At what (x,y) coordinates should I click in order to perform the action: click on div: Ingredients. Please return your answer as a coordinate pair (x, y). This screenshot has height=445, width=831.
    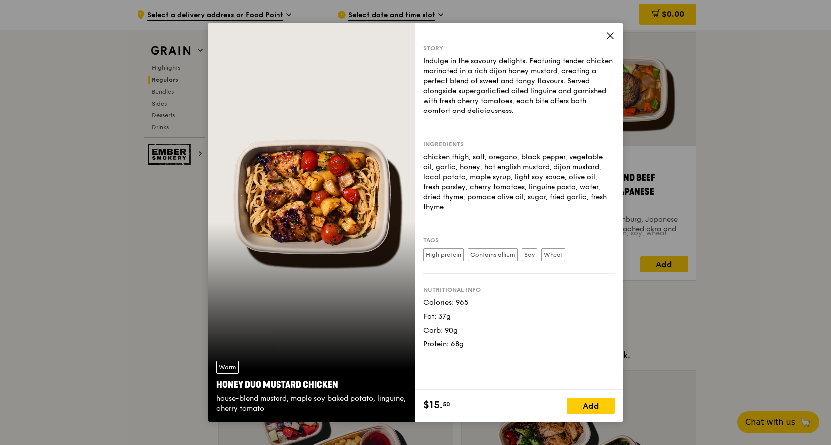
    Looking at the image, I should click on (519, 144).